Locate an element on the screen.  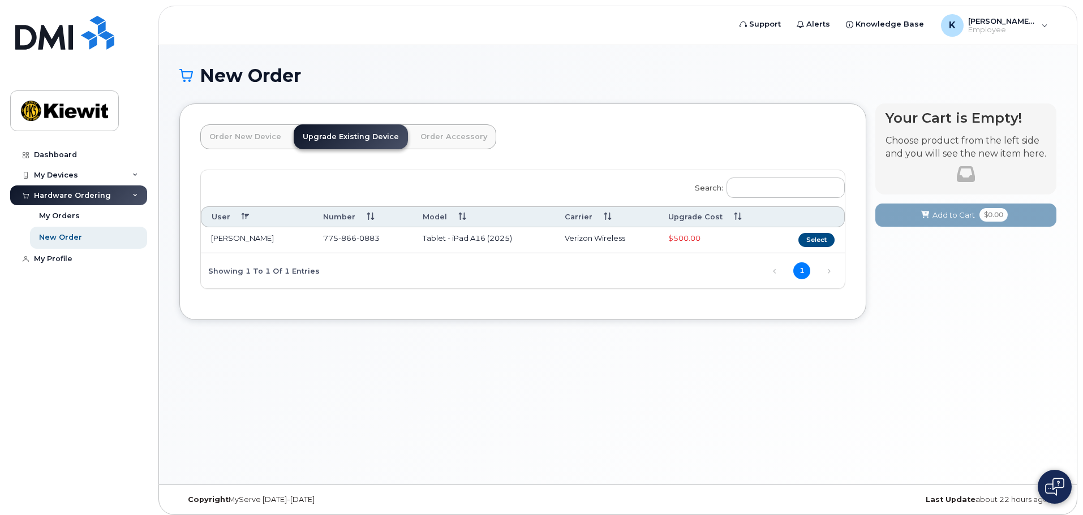
p: Choose product from the left side and you will see the new item here. is located at coordinates (966, 148).